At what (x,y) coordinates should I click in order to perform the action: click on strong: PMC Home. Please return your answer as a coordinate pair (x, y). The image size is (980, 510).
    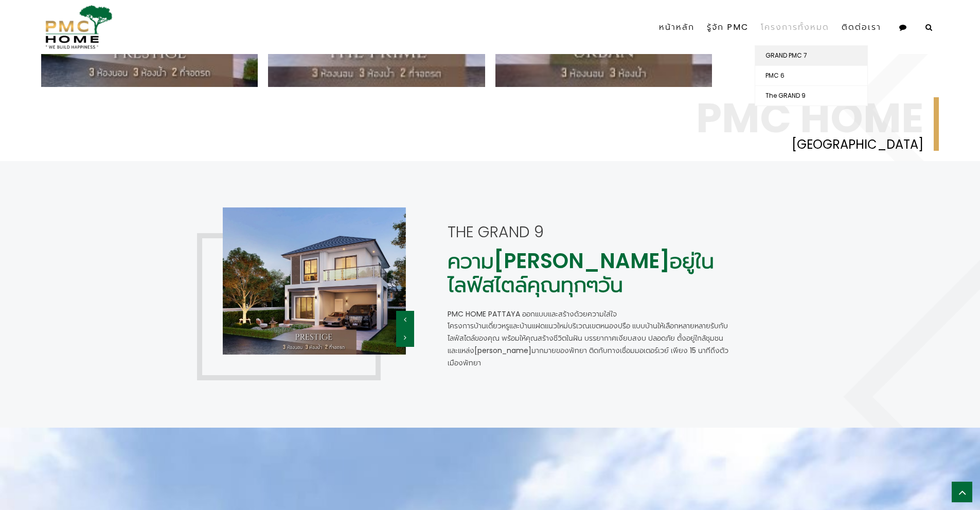
    Looking at the image, I should click on (487, 118).